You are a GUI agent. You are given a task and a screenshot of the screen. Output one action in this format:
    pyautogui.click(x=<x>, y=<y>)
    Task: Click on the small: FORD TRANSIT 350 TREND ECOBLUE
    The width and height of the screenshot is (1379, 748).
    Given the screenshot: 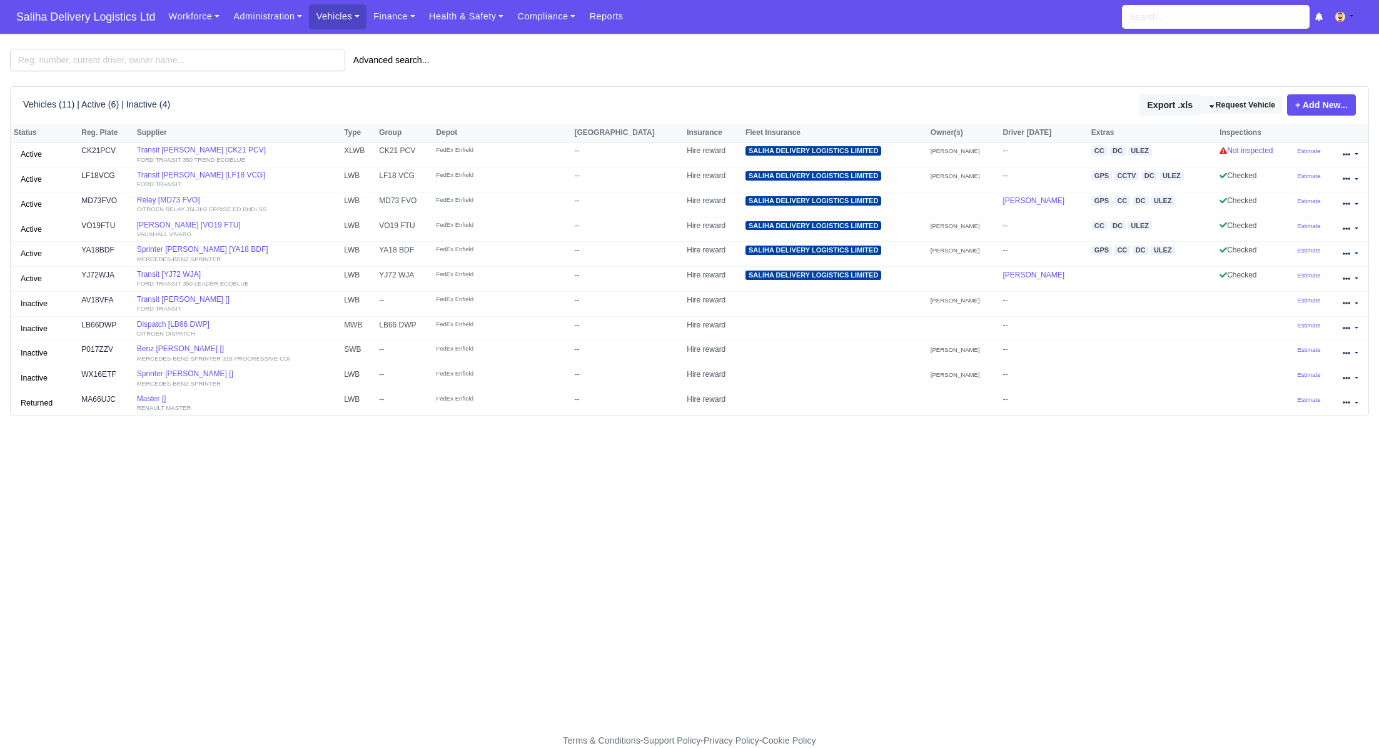 What is the action you would take?
    pyautogui.click(x=191, y=159)
    